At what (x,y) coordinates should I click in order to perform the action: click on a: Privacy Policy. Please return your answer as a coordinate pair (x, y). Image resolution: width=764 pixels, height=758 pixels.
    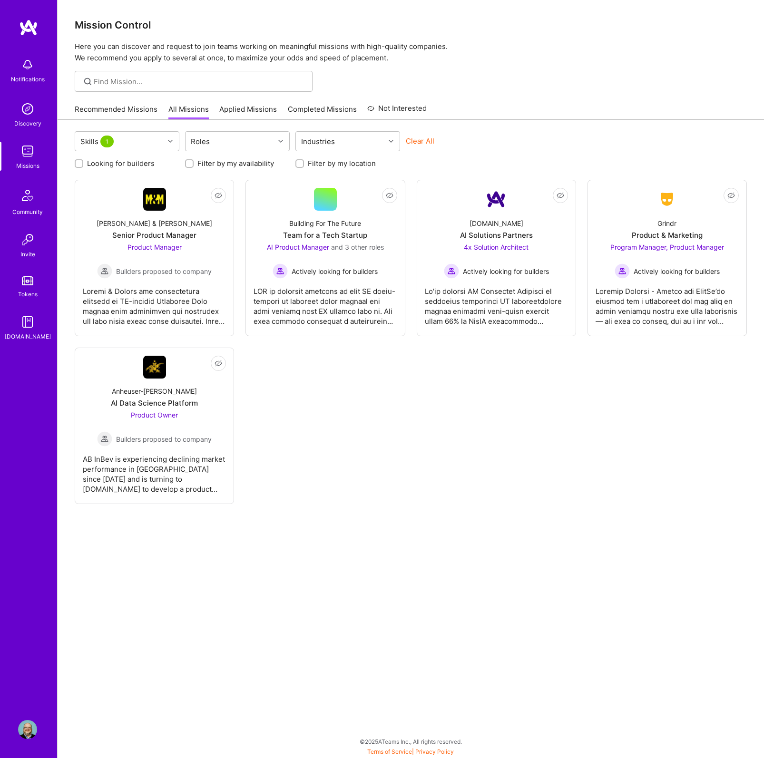
    Looking at the image, I should click on (434, 751).